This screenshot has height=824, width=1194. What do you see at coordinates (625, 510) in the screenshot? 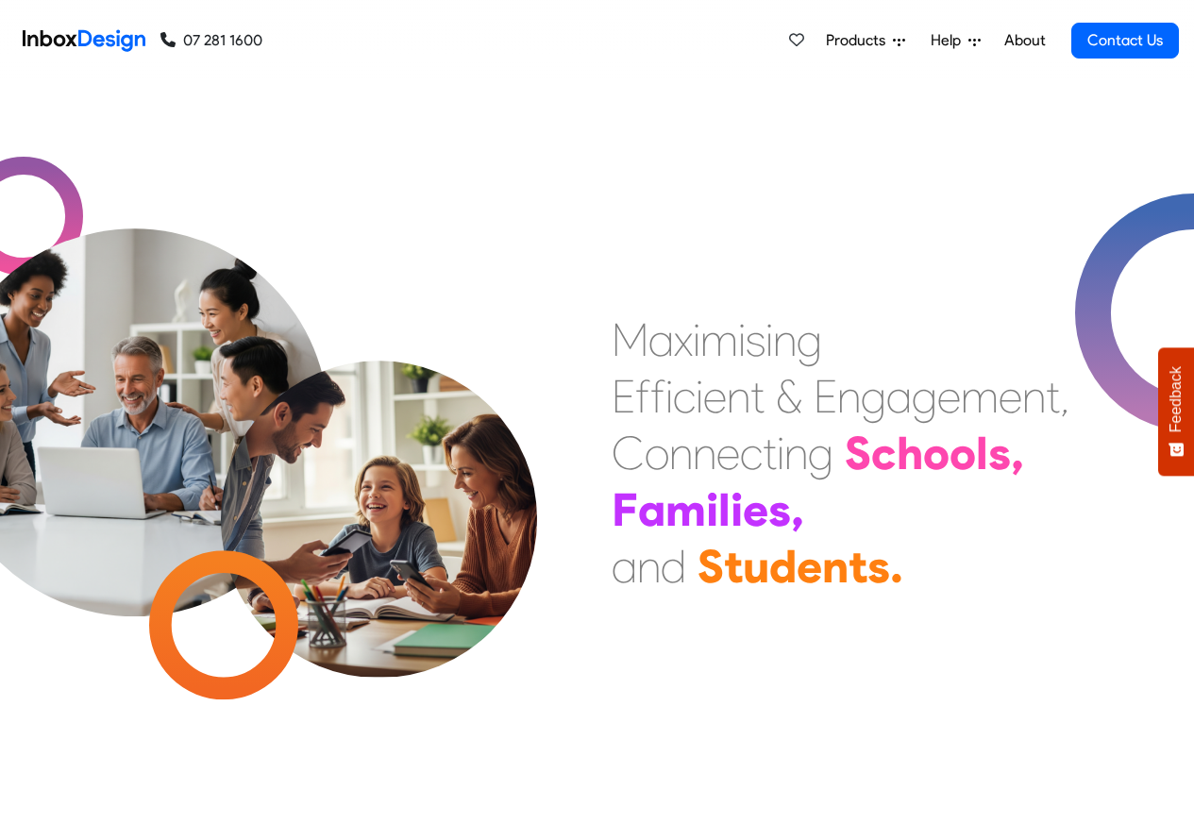
I see `div: F` at bounding box center [625, 510].